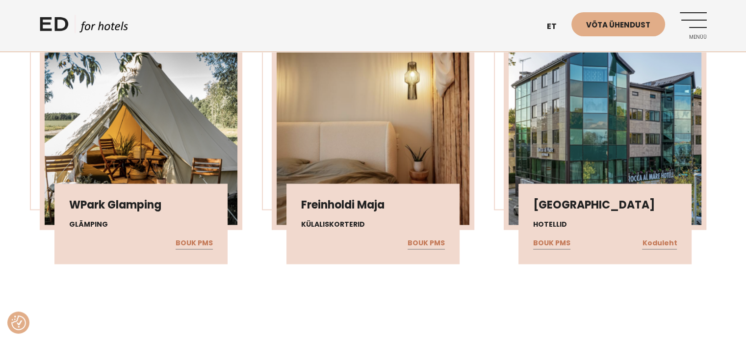  Describe the element at coordinates (19, 323) in the screenshot. I see `img: Revisit consent button` at that location.